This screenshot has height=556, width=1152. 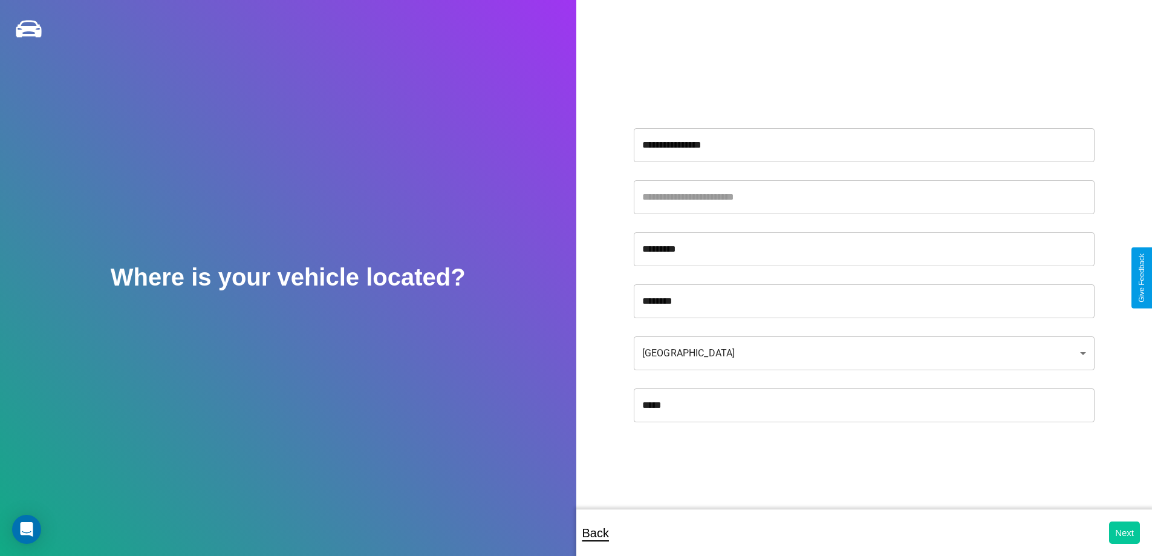 I want to click on div: Give Feedback, so click(x=1142, y=278).